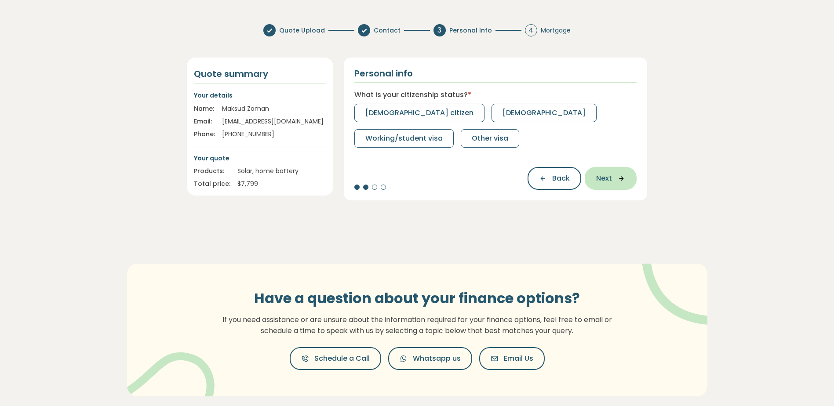  I want to click on div: Maksud Zaman, so click(274, 109).